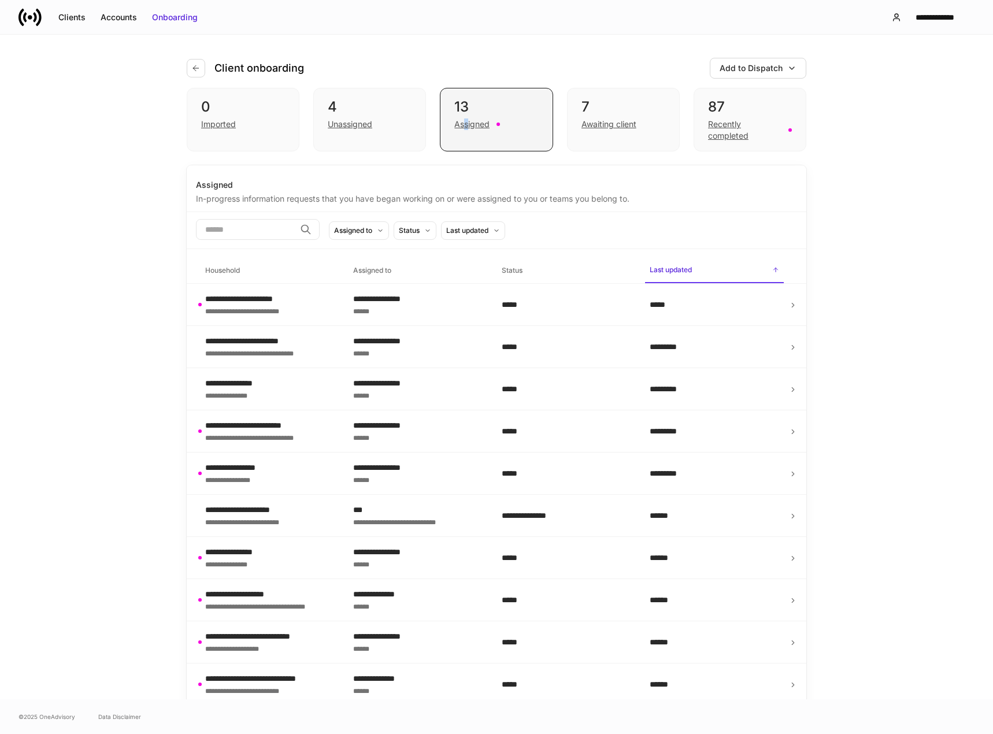  I want to click on div: Onboarding, so click(174, 17).